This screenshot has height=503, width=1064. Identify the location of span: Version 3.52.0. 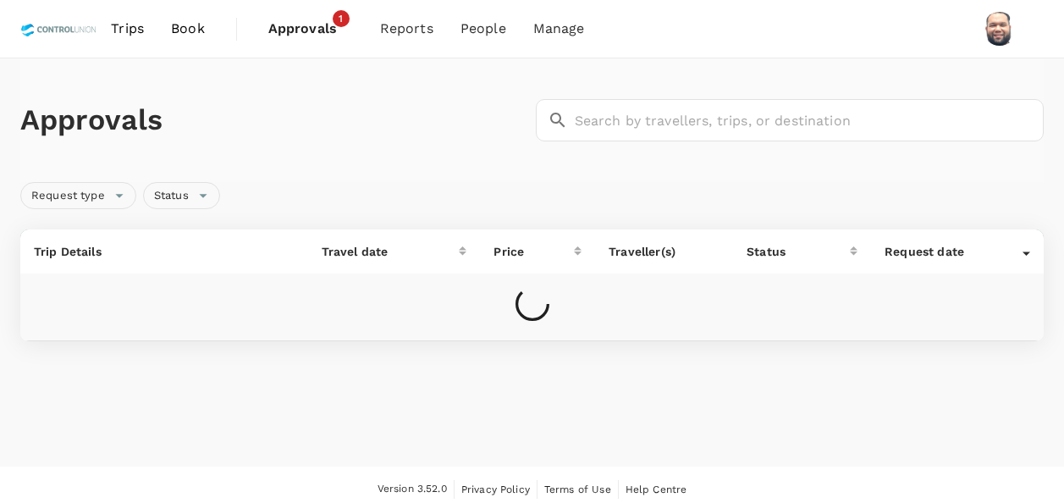
(412, 489).